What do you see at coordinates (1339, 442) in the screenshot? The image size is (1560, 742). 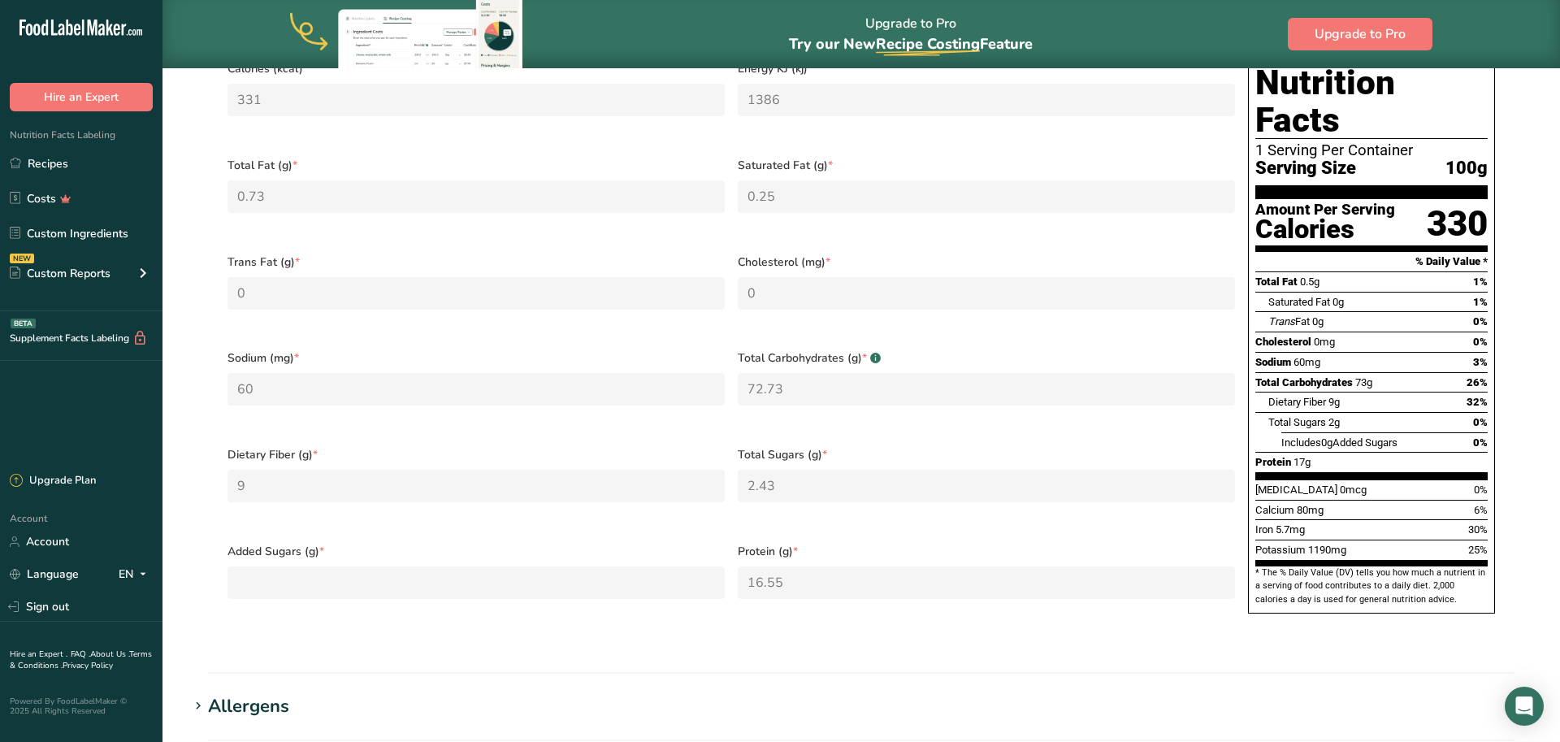 I see `span: Includes Added Sugars` at bounding box center [1339, 442].